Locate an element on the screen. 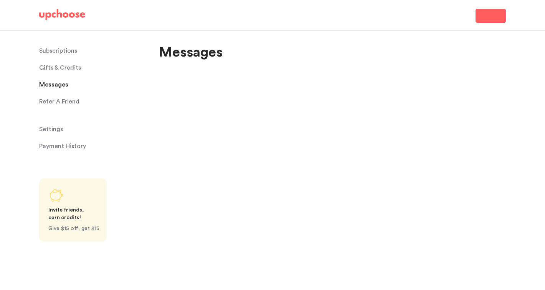  p: Subscriptions is located at coordinates (58, 51).